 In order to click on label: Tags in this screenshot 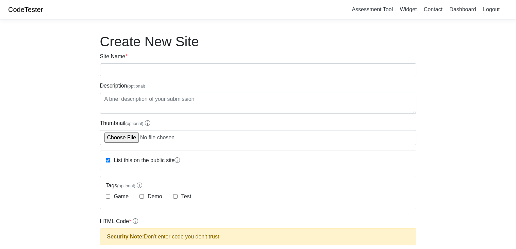, I will do `click(258, 185)`.